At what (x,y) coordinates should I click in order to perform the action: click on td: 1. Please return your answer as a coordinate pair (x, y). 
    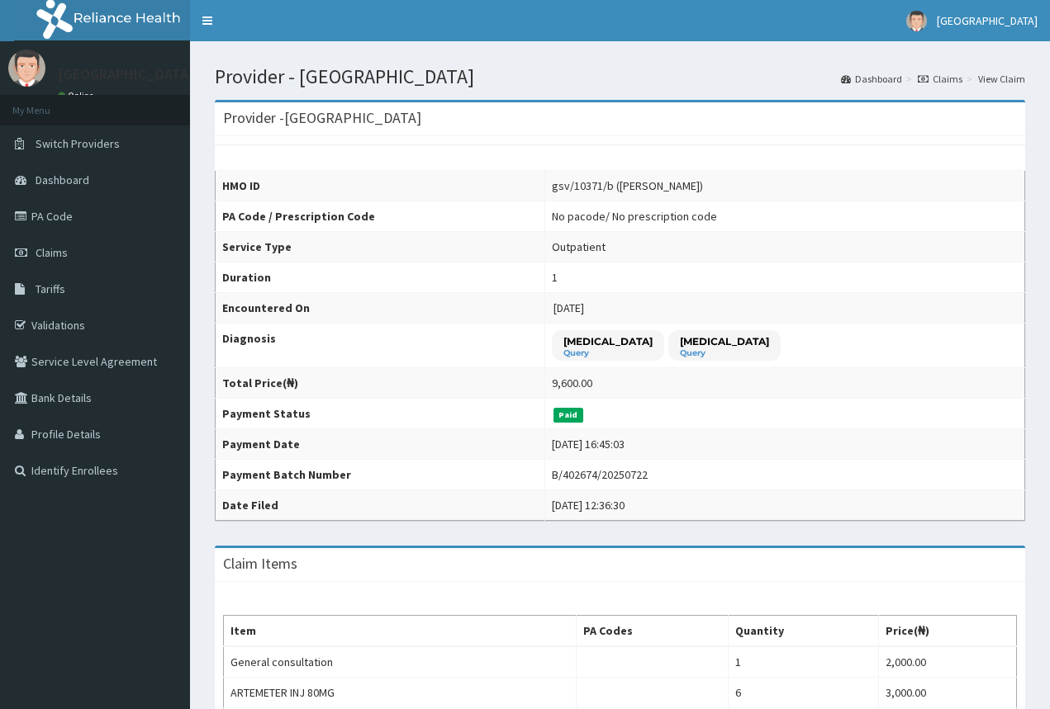
    Looking at the image, I should click on (803, 662).